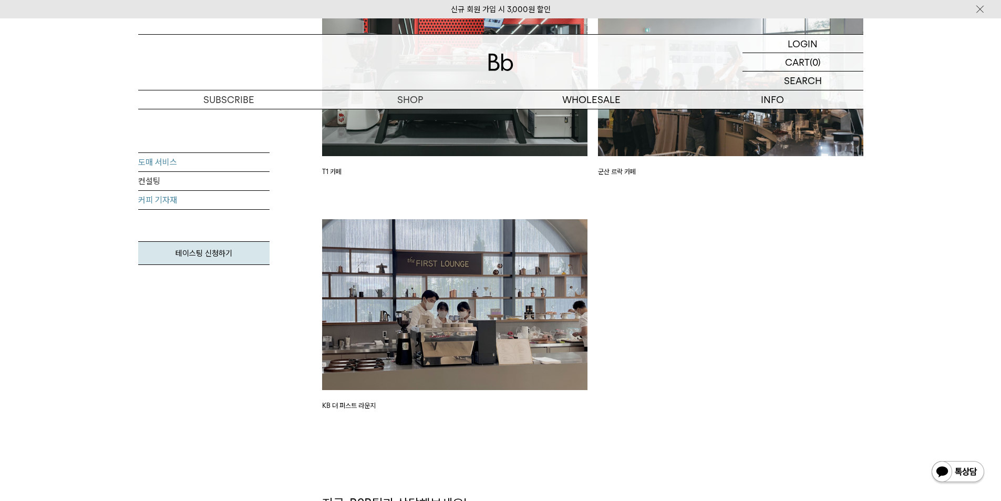 The height and width of the screenshot is (501, 1001). What do you see at coordinates (410, 99) in the screenshot?
I see `a: SHOP` at bounding box center [410, 99].